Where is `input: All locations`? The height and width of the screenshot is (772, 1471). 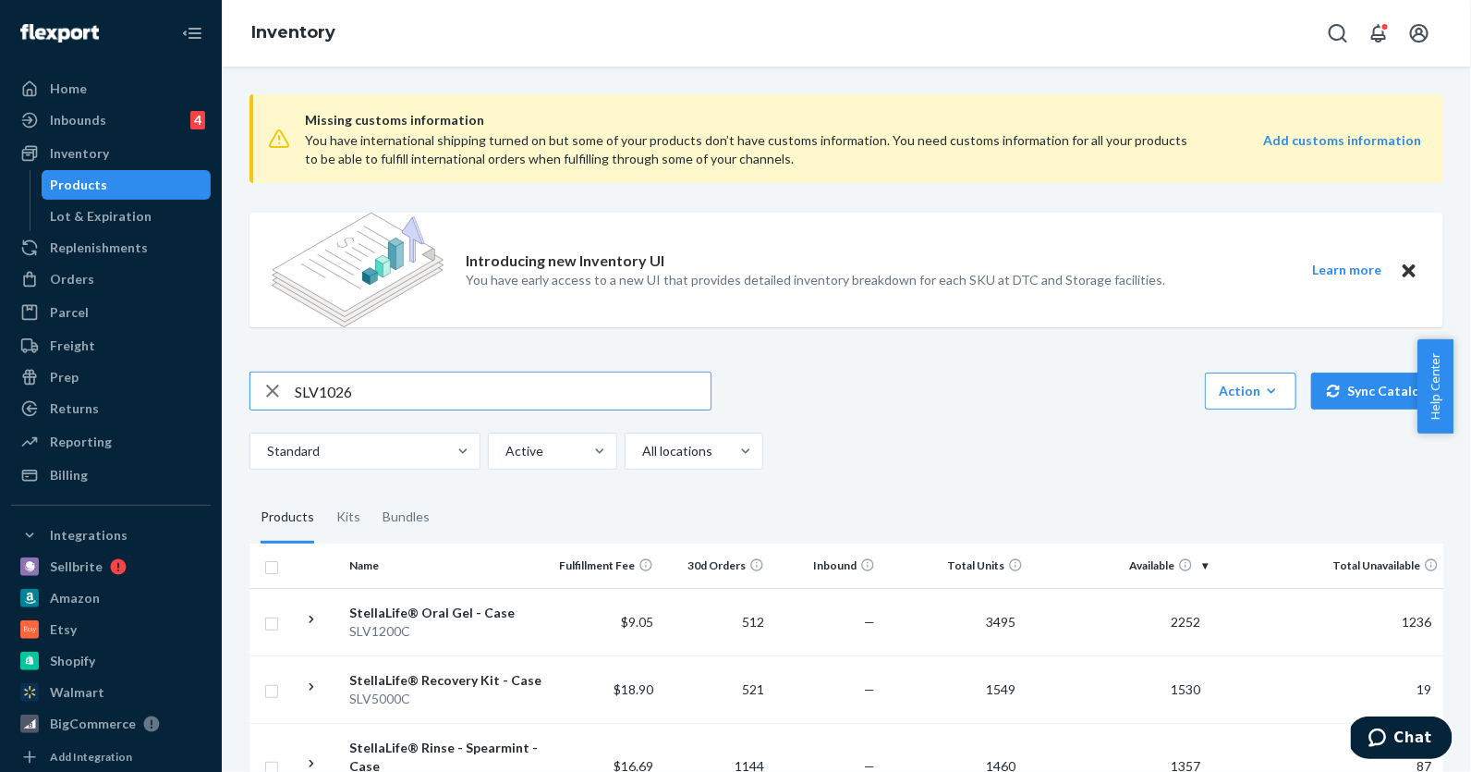
input: All locations is located at coordinates (641, 451).